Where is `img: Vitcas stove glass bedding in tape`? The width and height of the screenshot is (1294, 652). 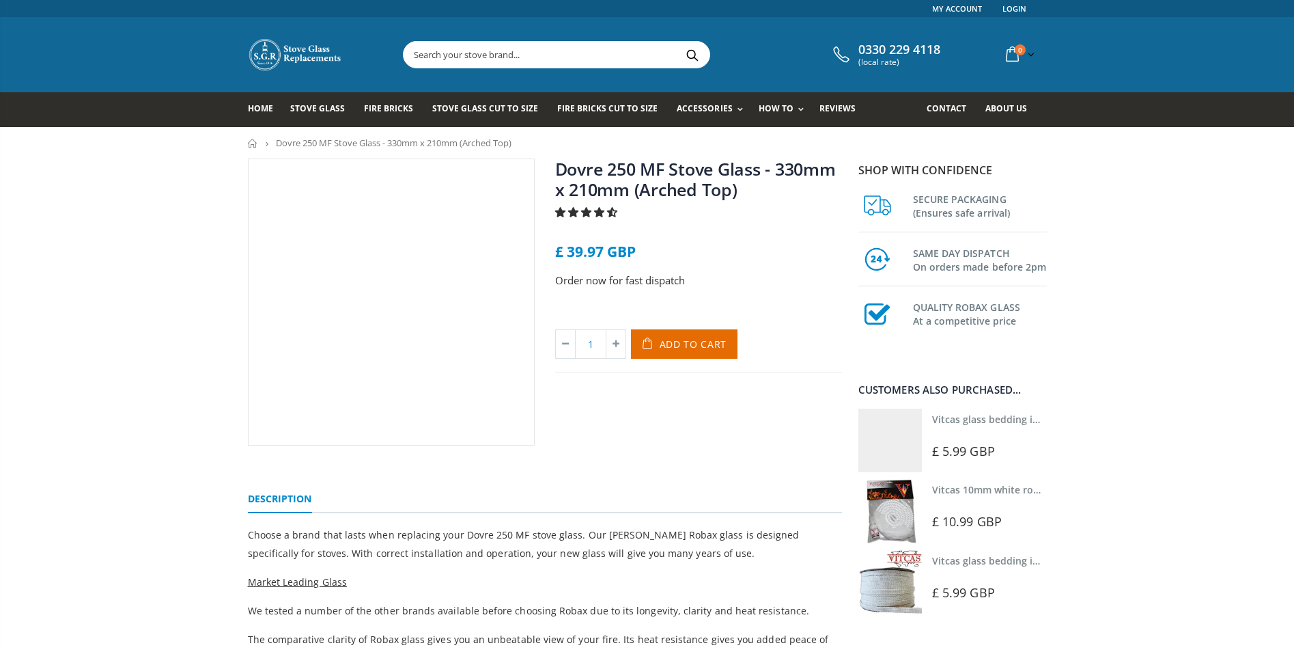
img: Vitcas stove glass bedding in tape is located at coordinates (890, 581).